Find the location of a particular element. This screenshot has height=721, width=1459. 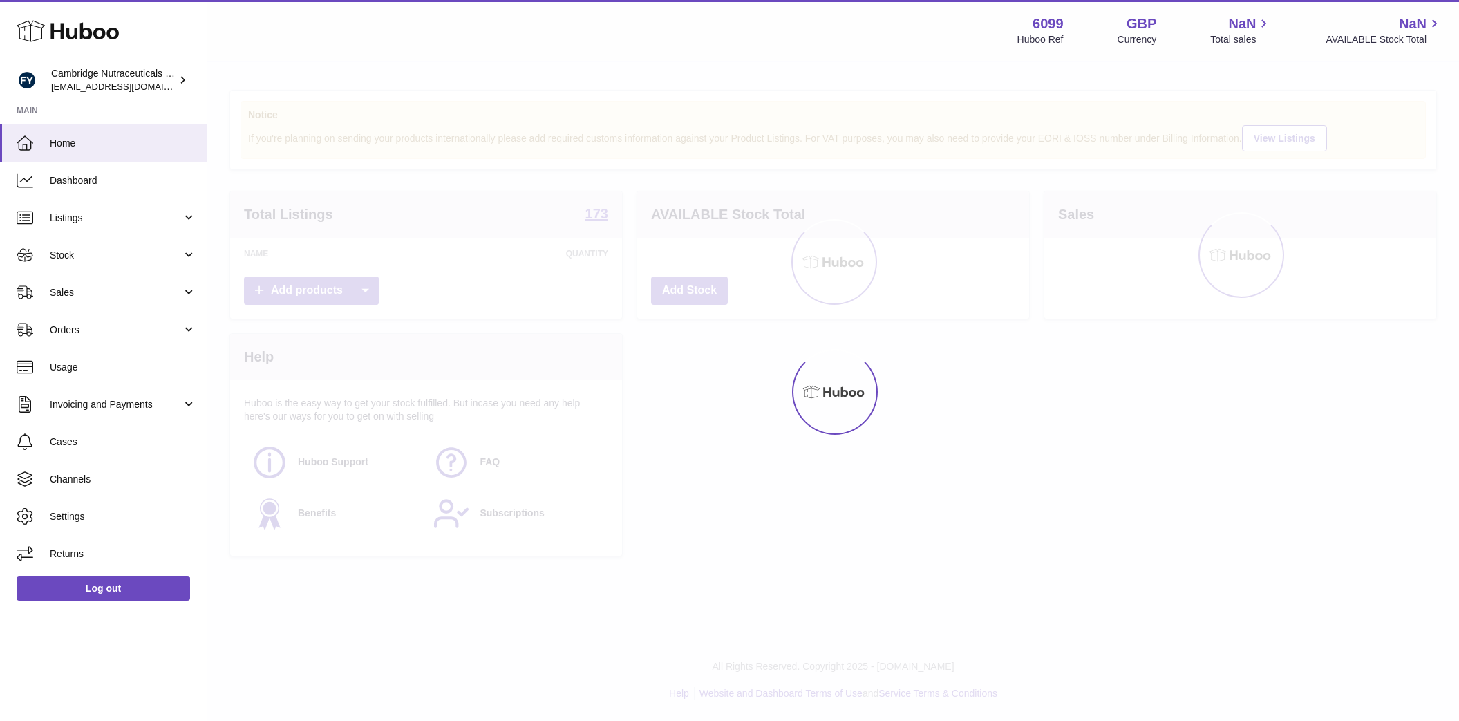

span: Total sales is located at coordinates (1241, 39).